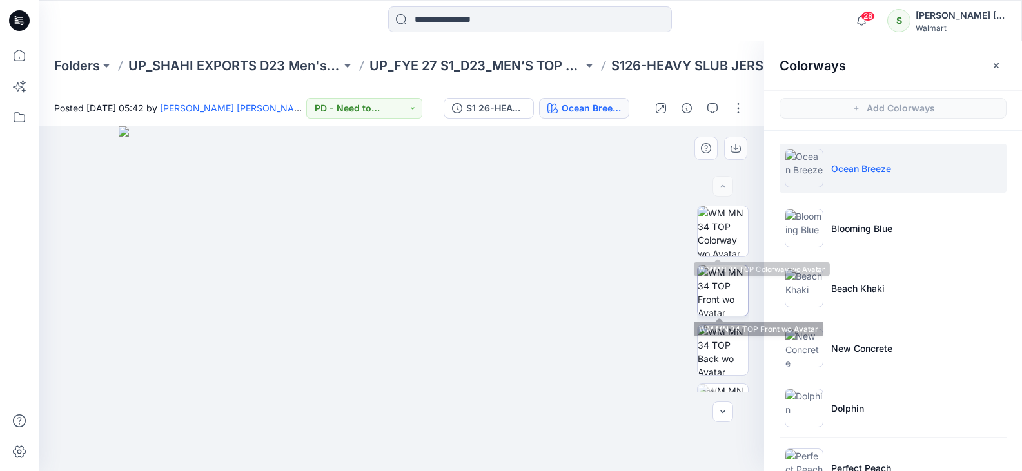  What do you see at coordinates (591, 108) in the screenshot?
I see `div: Ocean Breeze` at bounding box center [591, 108].